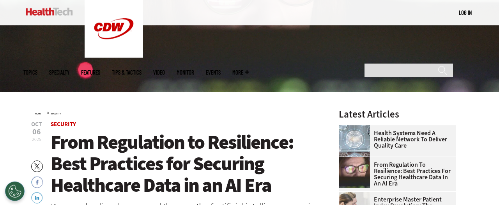 This screenshot has width=499, height=205. What do you see at coordinates (354, 141) in the screenshot?
I see `img: Healthcare networking` at bounding box center [354, 141].